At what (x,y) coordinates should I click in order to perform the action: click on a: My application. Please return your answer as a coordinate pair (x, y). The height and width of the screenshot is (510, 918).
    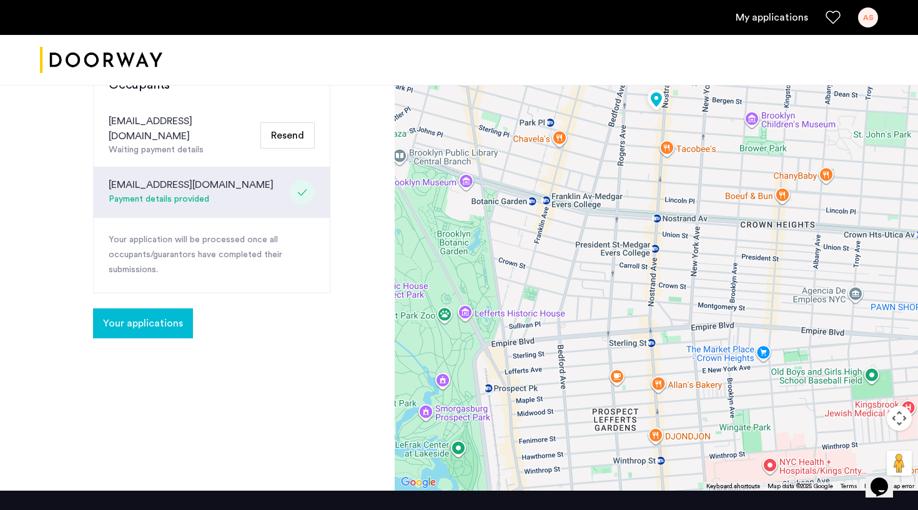
    Looking at the image, I should click on (772, 17).